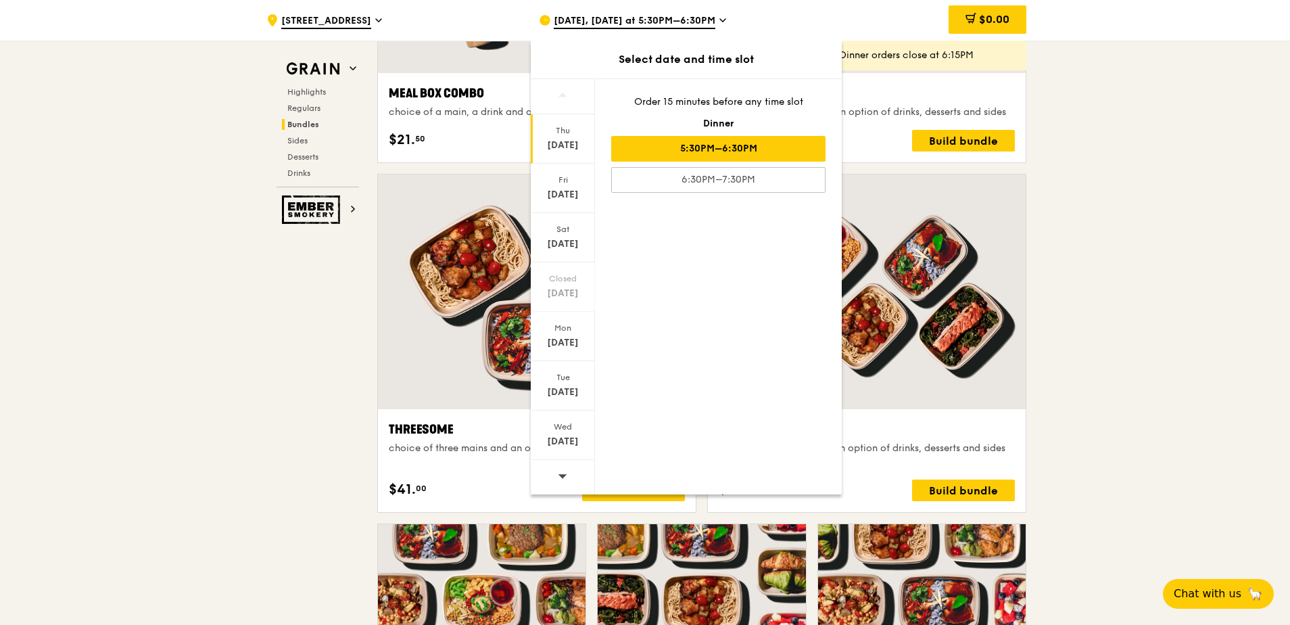  I want to click on div: Dinner orders close at 6:15PM, so click(928, 55).